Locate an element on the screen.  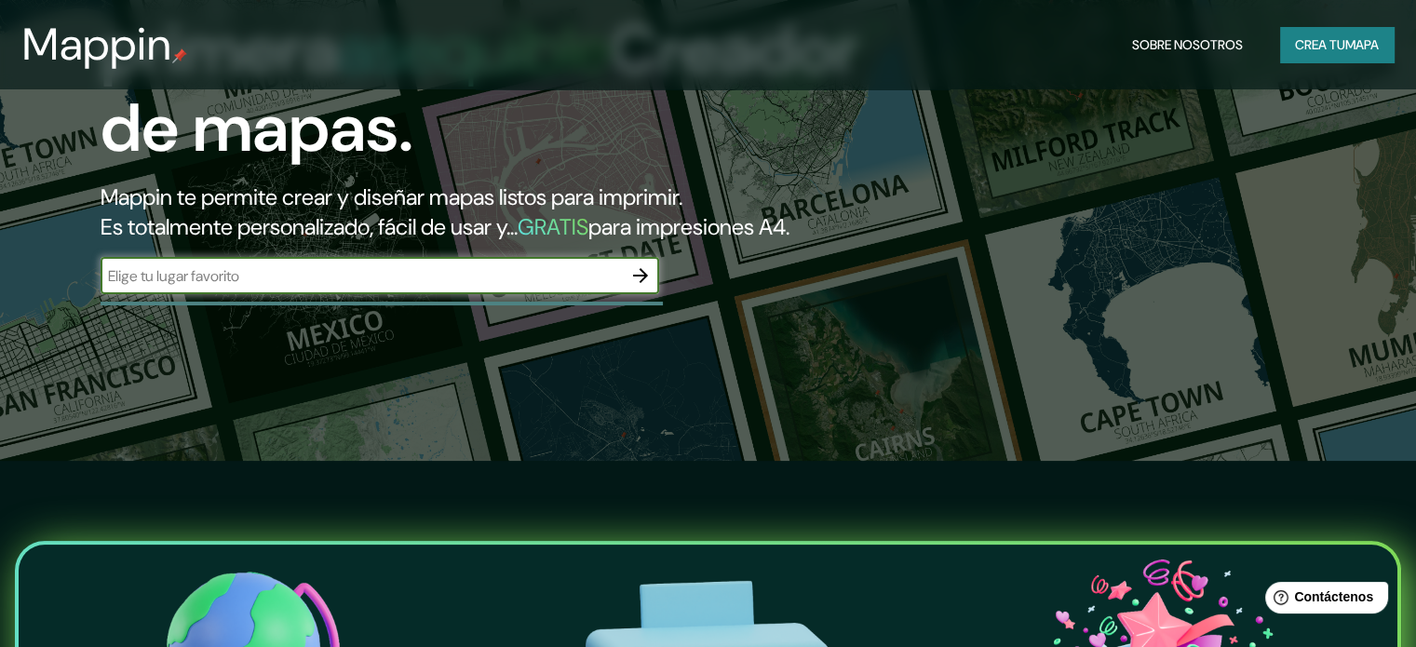
font: Mappin te permite crear y diseñar mapas listos para imprimir. is located at coordinates (391, 196).